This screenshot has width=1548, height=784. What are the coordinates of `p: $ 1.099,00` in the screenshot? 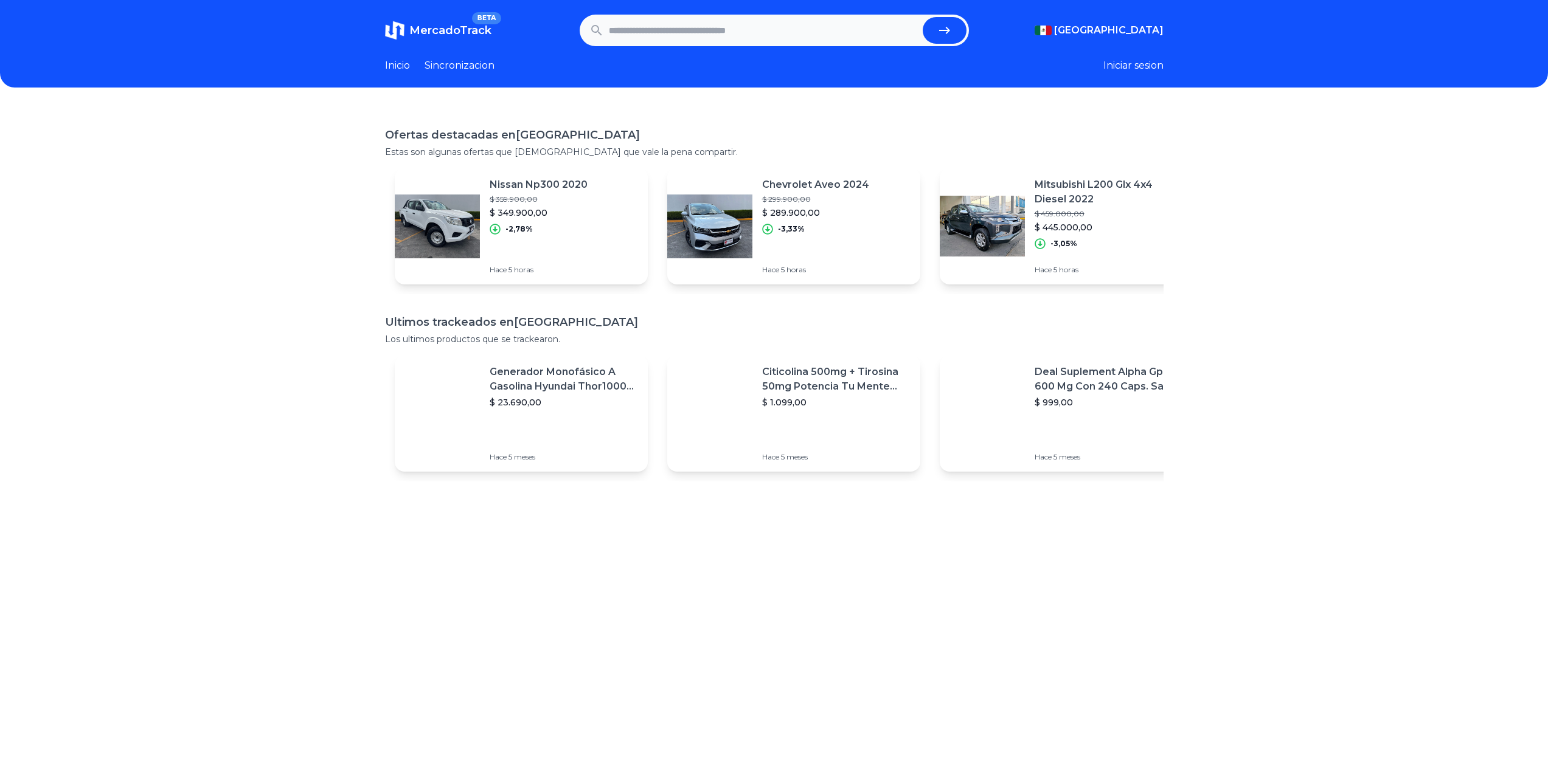 It's located at (836, 402).